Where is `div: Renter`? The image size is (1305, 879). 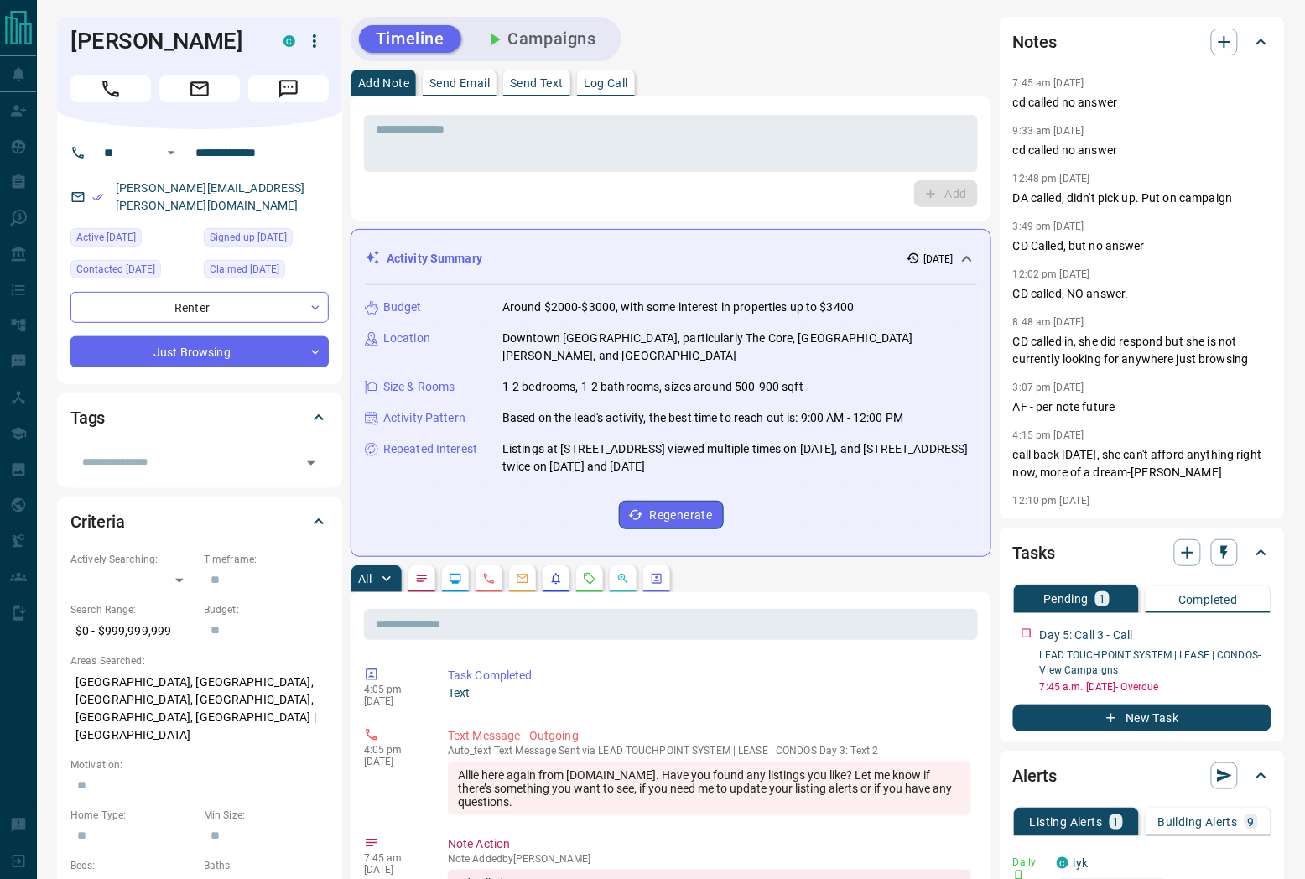 div: Renter is located at coordinates (200, 307).